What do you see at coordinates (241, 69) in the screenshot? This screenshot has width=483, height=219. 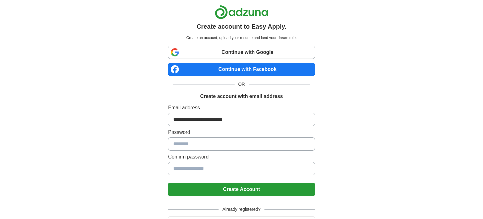 I see `a: Continue with Facebook` at bounding box center [241, 69].